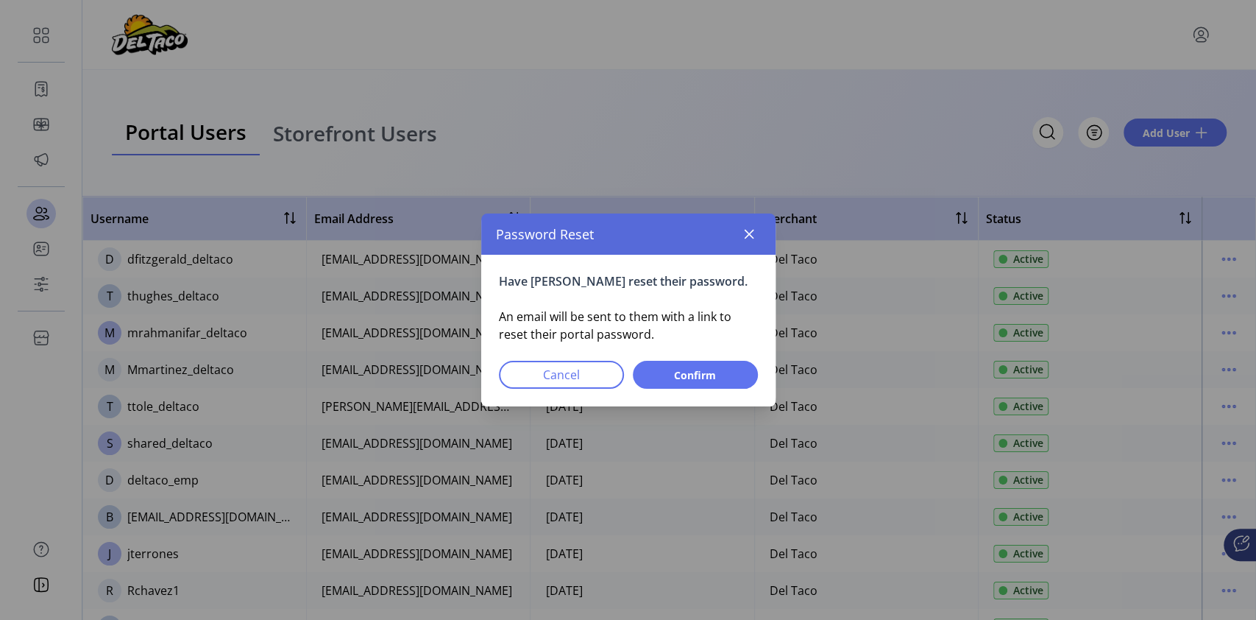  What do you see at coordinates (696, 375) in the screenshot?
I see `button: Confirm` at bounding box center [696, 375].